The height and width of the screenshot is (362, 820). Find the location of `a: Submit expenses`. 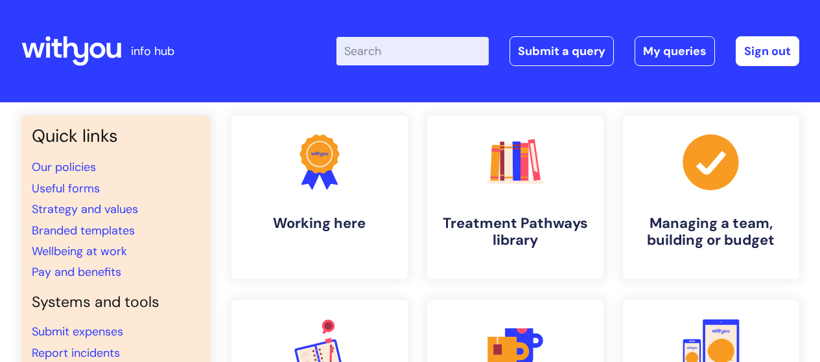

a: Submit expenses is located at coordinates (77, 332).